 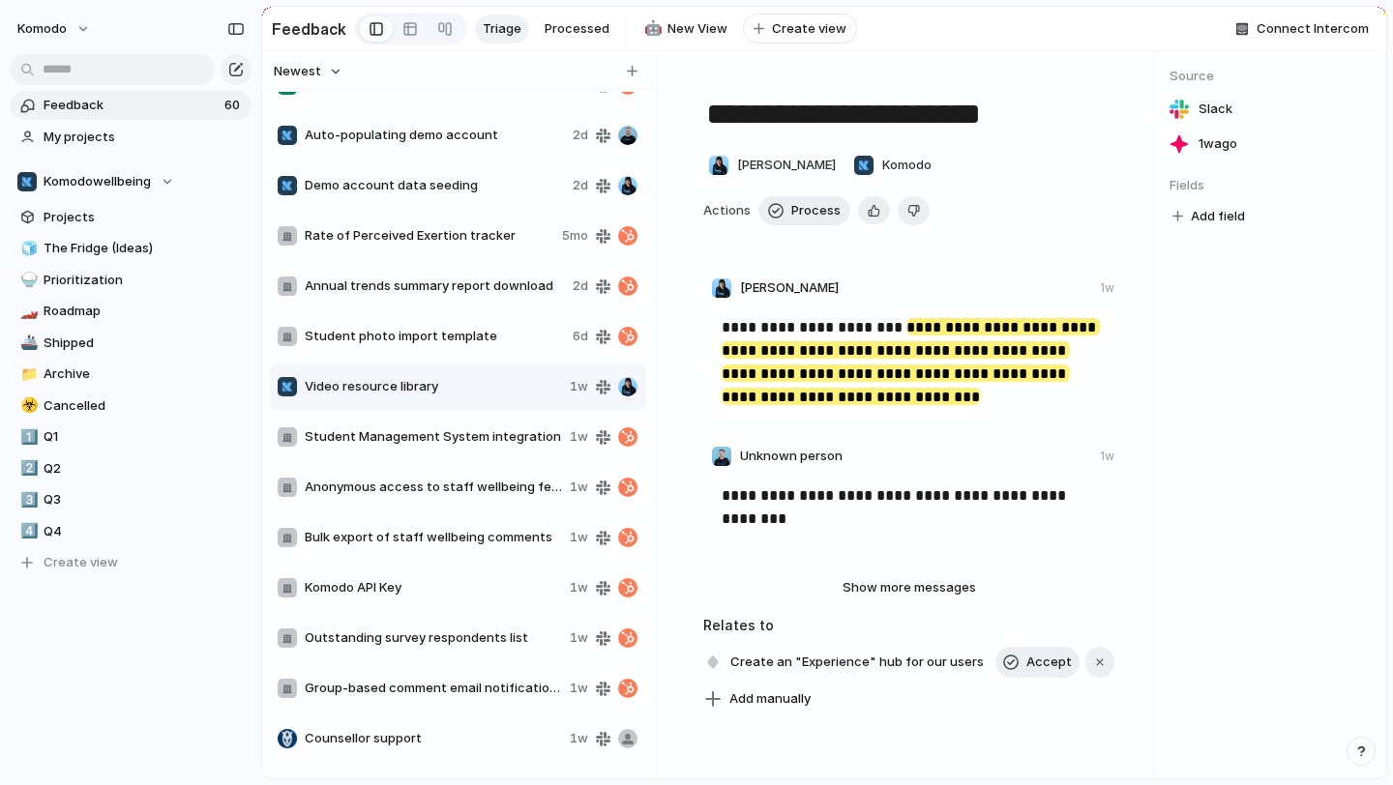 What do you see at coordinates (144, 437) in the screenshot?
I see `span: Q1` at bounding box center [144, 437].